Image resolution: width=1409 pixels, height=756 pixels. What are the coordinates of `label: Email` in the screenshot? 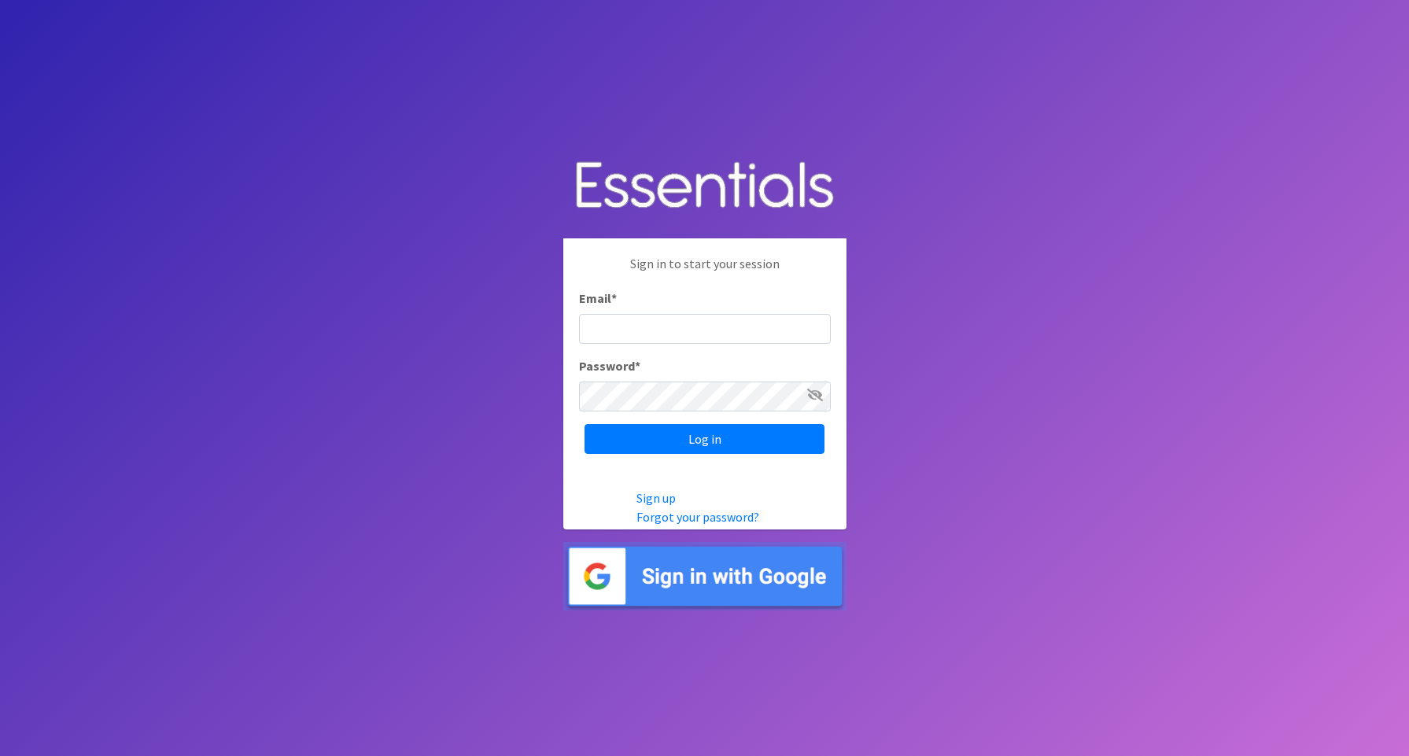 It's located at (598, 298).